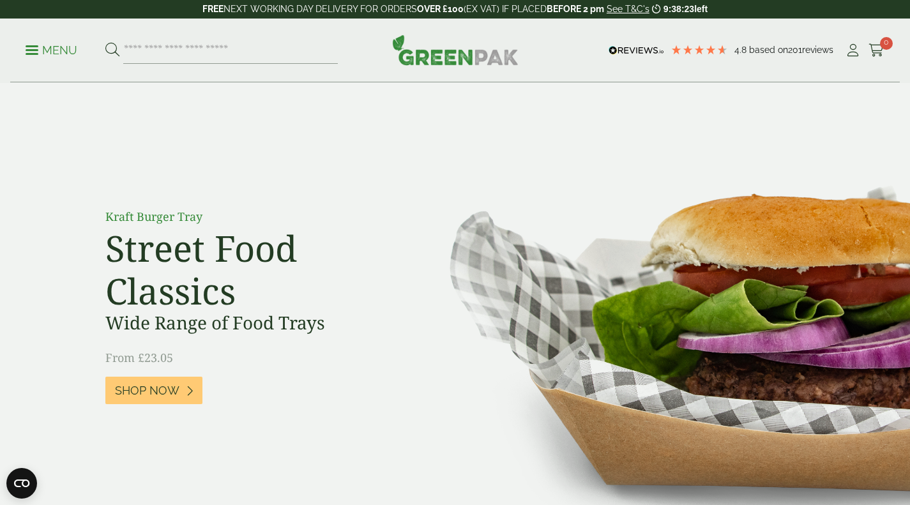  Describe the element at coordinates (700, 9) in the screenshot. I see `span: left` at that location.